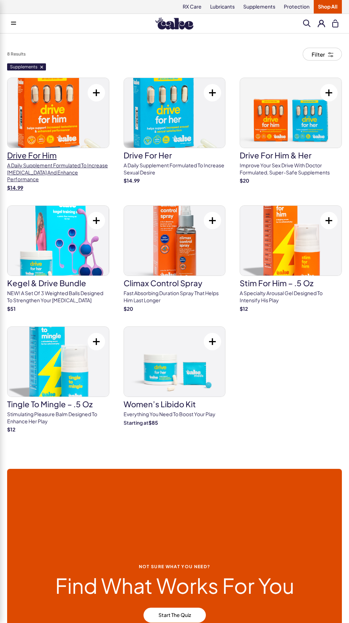 This screenshot has height=623, width=349. What do you see at coordinates (174, 241) in the screenshot?
I see `img: Climax Control Spray` at bounding box center [174, 241].